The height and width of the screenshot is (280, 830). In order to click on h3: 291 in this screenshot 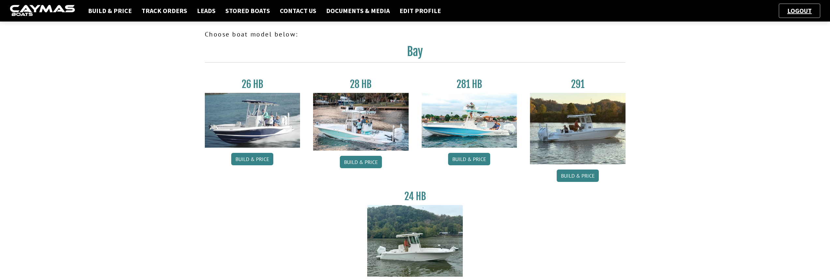, I will do `click(578, 84)`.